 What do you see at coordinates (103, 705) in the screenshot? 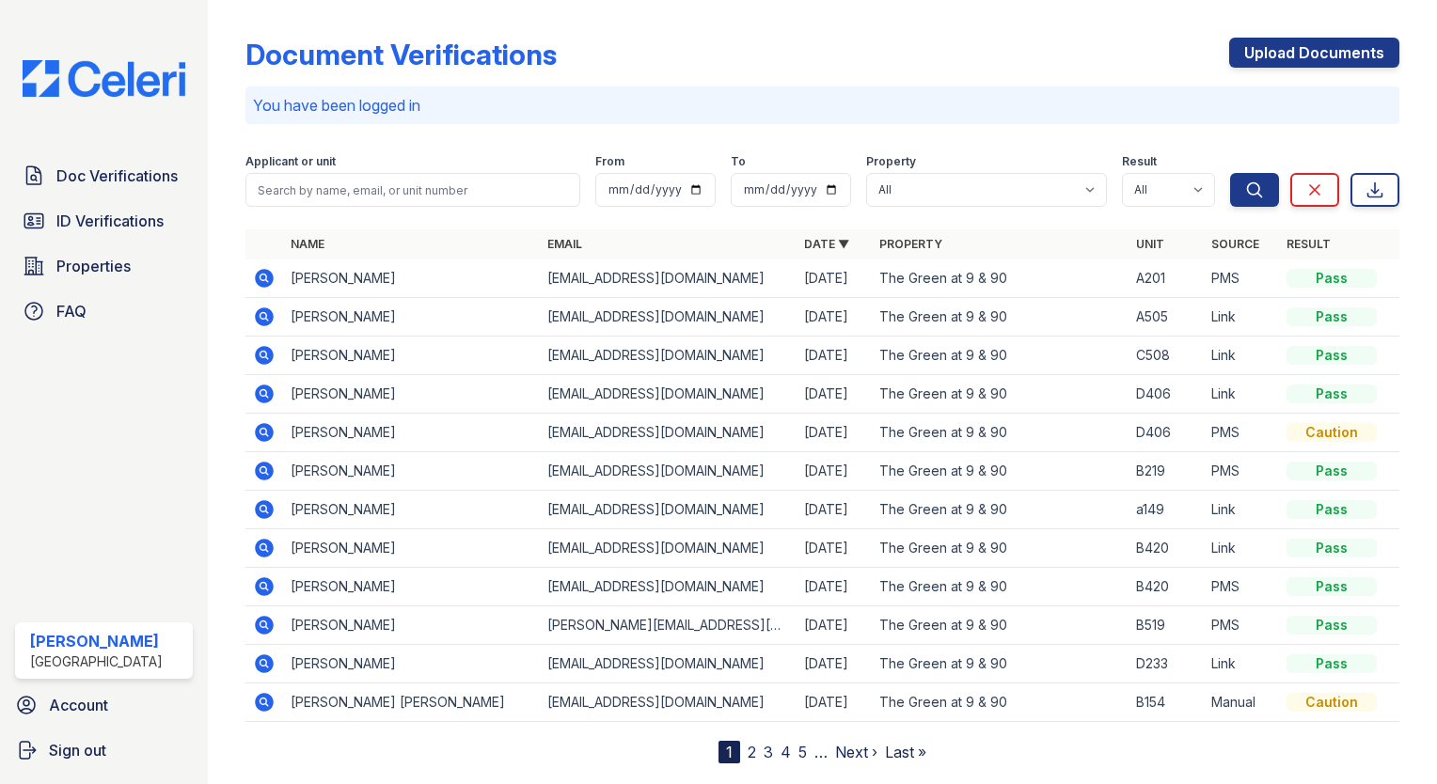
I see `a: Account` at bounding box center [103, 705].